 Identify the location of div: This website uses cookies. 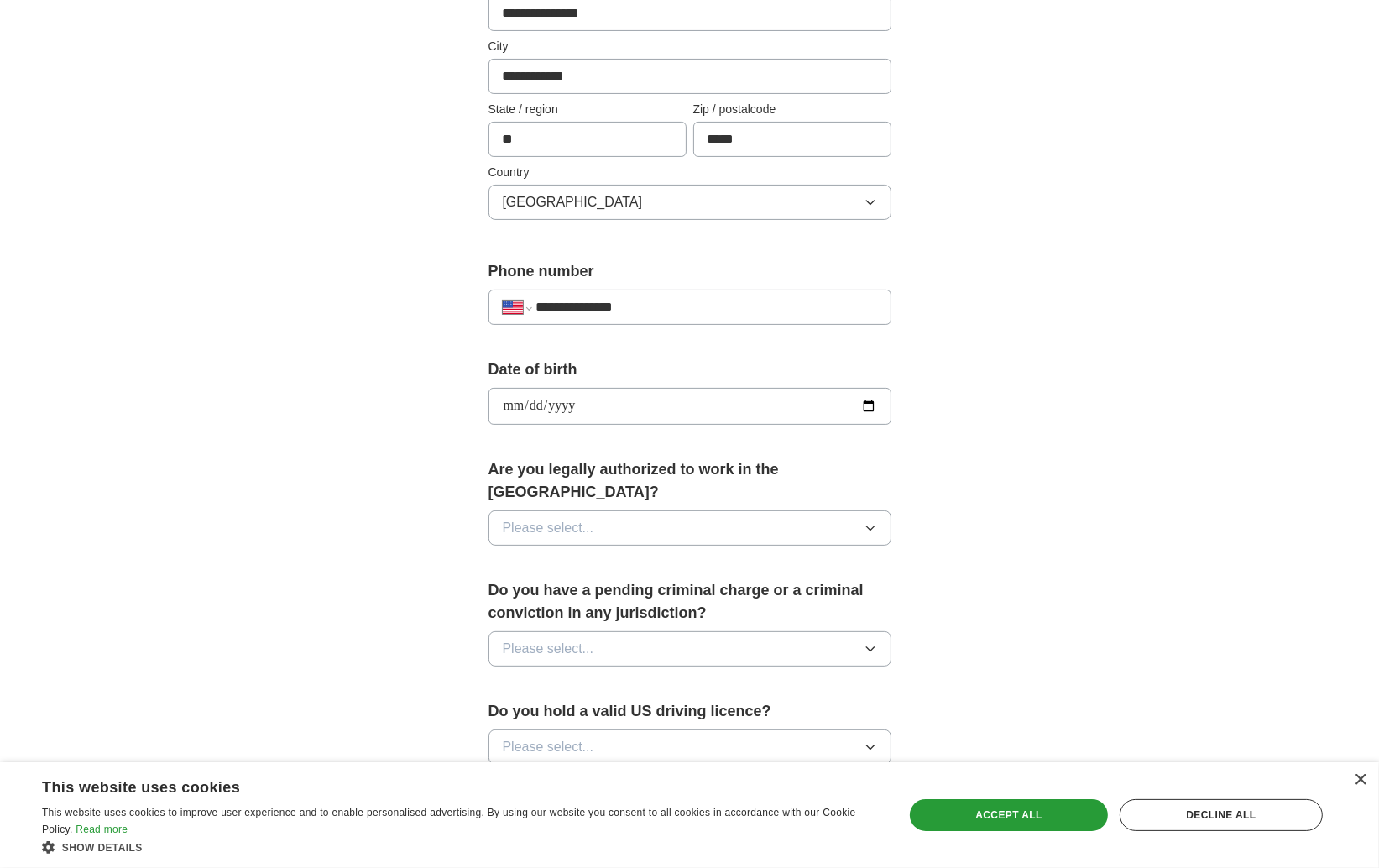
(439, 785).